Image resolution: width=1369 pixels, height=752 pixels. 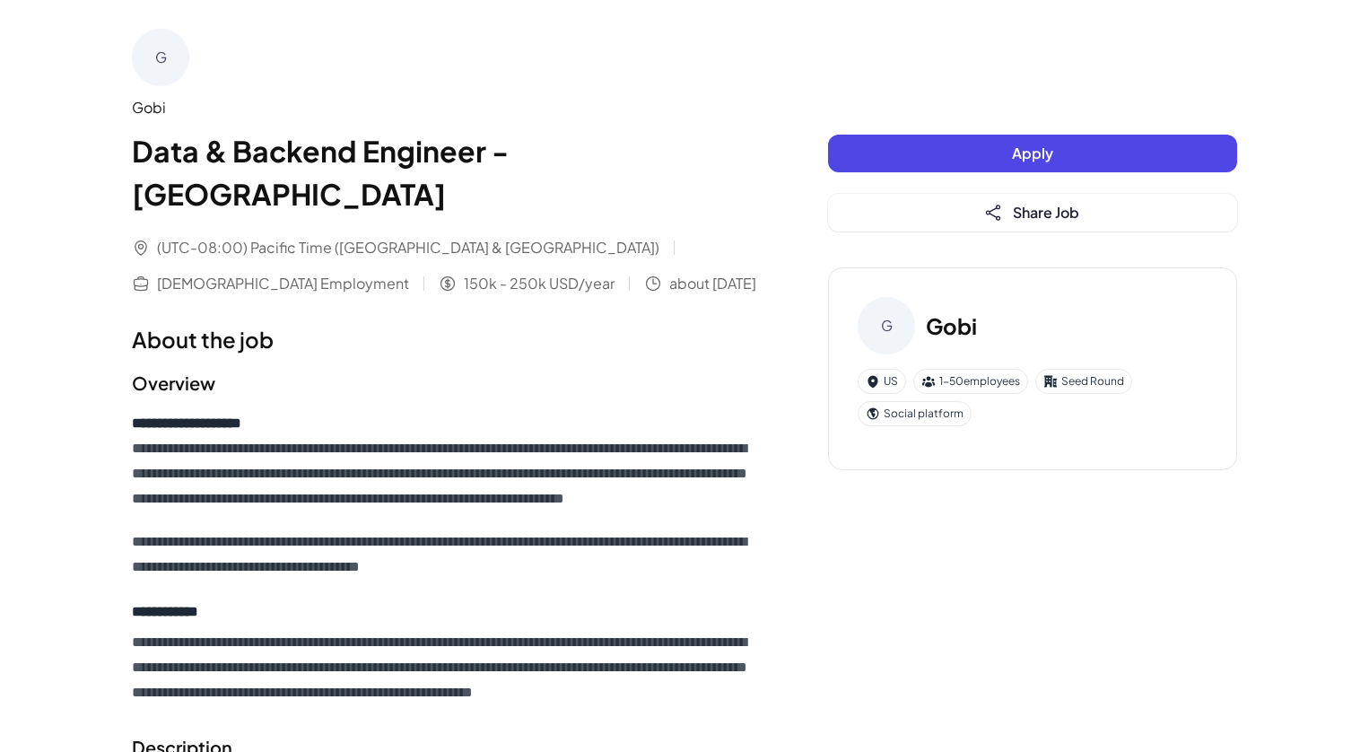 I want to click on div: Social platform, so click(x=914, y=414).